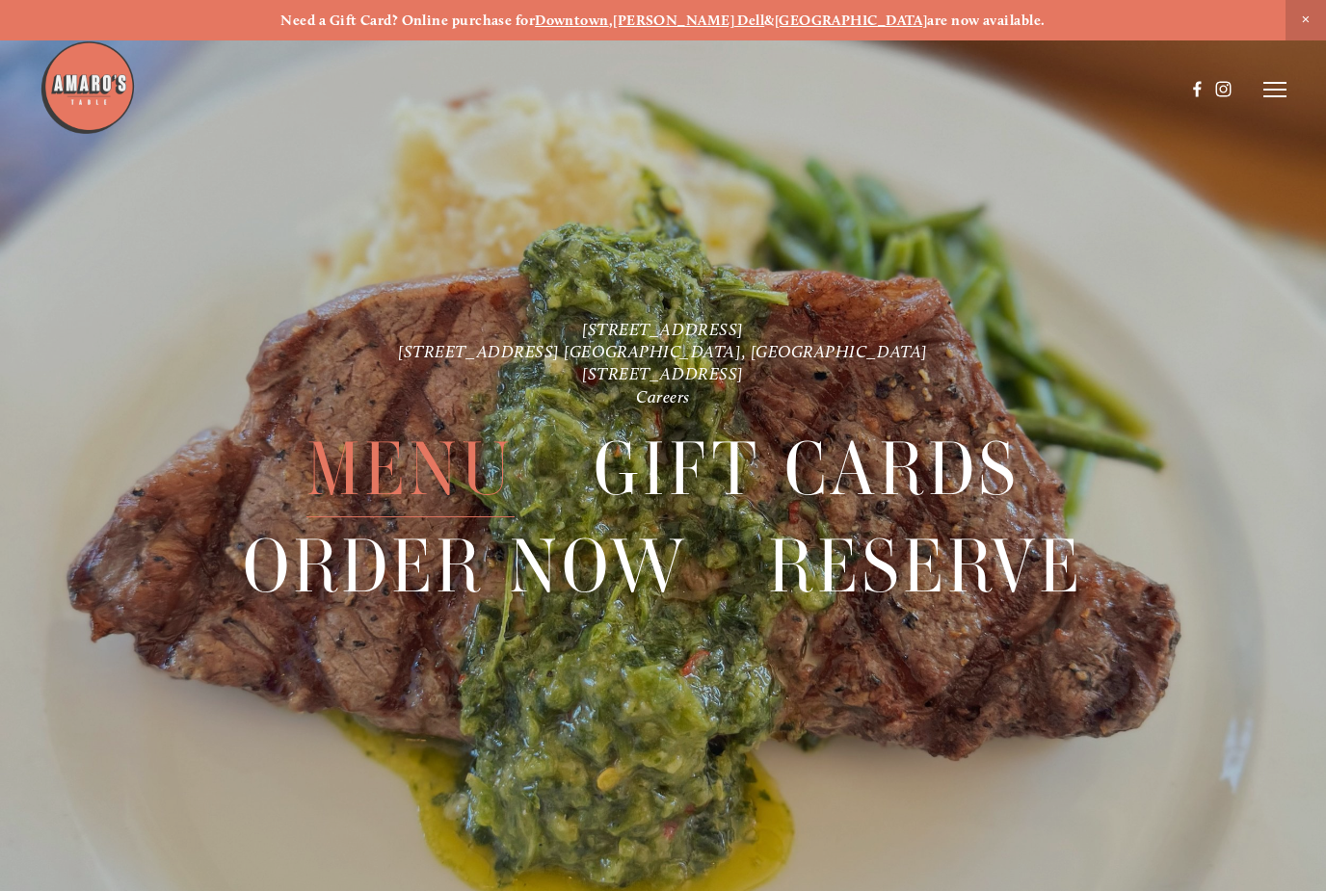 This screenshot has width=1326, height=891. Describe the element at coordinates (465, 567) in the screenshot. I see `span: Order Now` at that location.